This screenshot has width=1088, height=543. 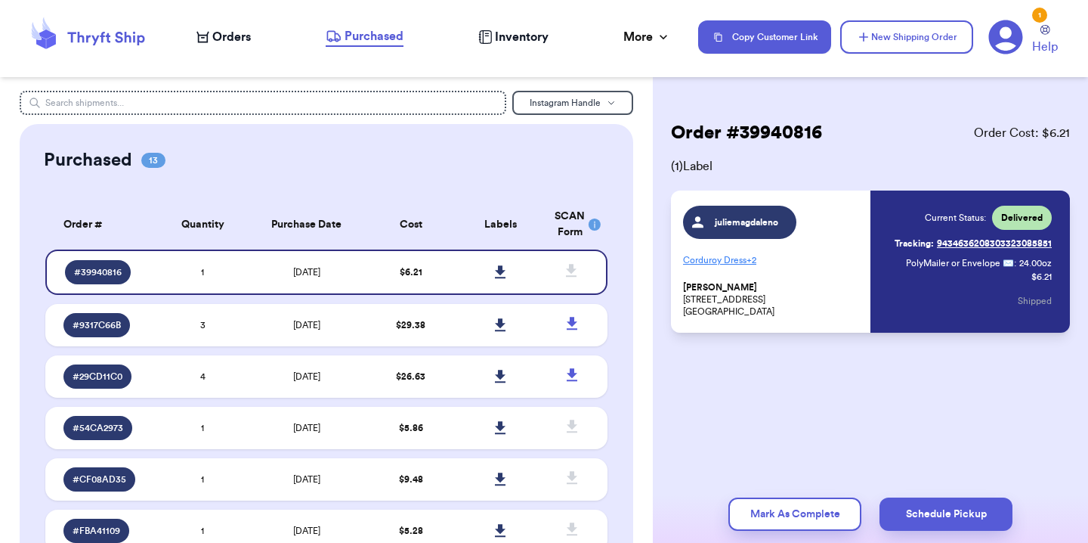 I want to click on span: juliemagdaleno, so click(x=747, y=222).